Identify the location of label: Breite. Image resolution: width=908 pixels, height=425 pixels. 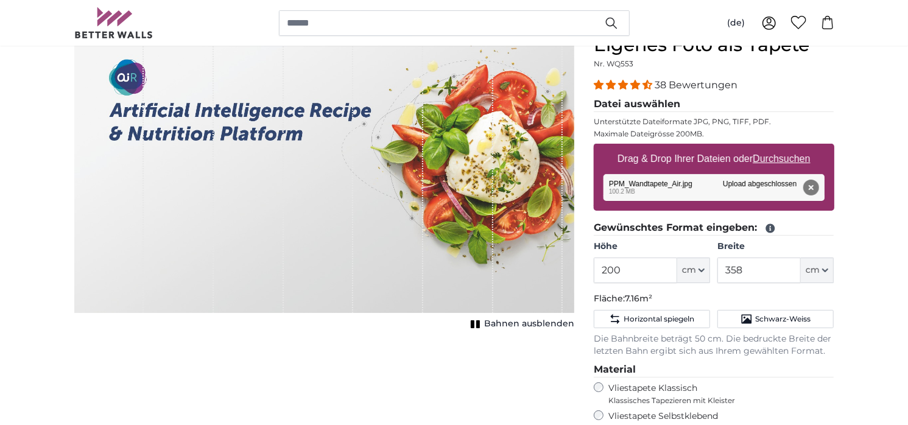
(776, 247).